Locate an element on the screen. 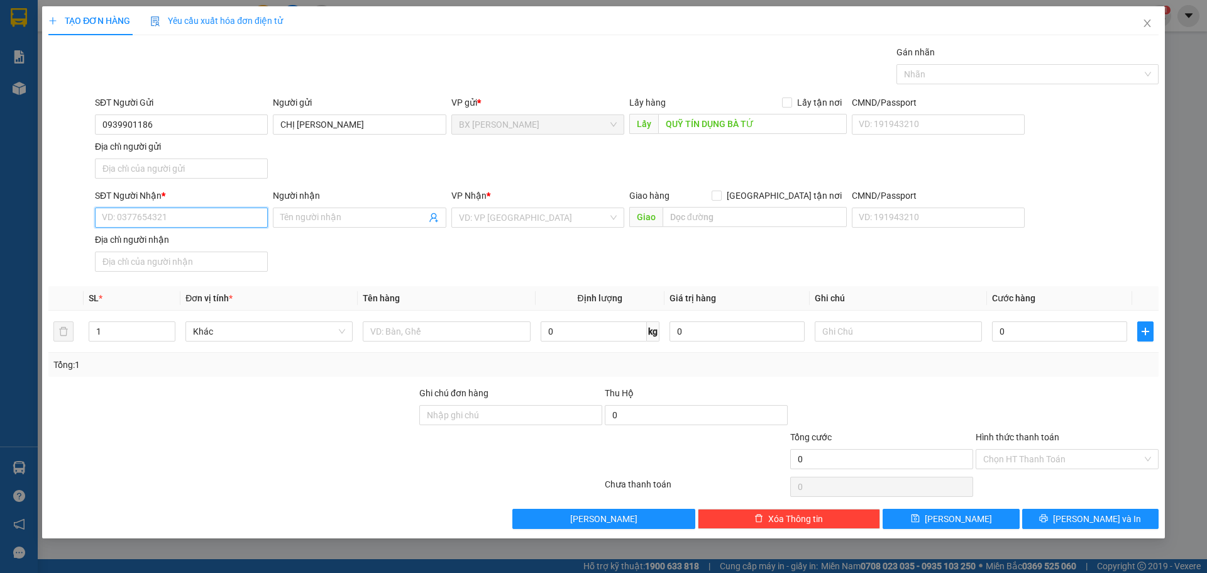 The height and width of the screenshot is (573, 1207). span: Định lượng is located at coordinates (600, 298).